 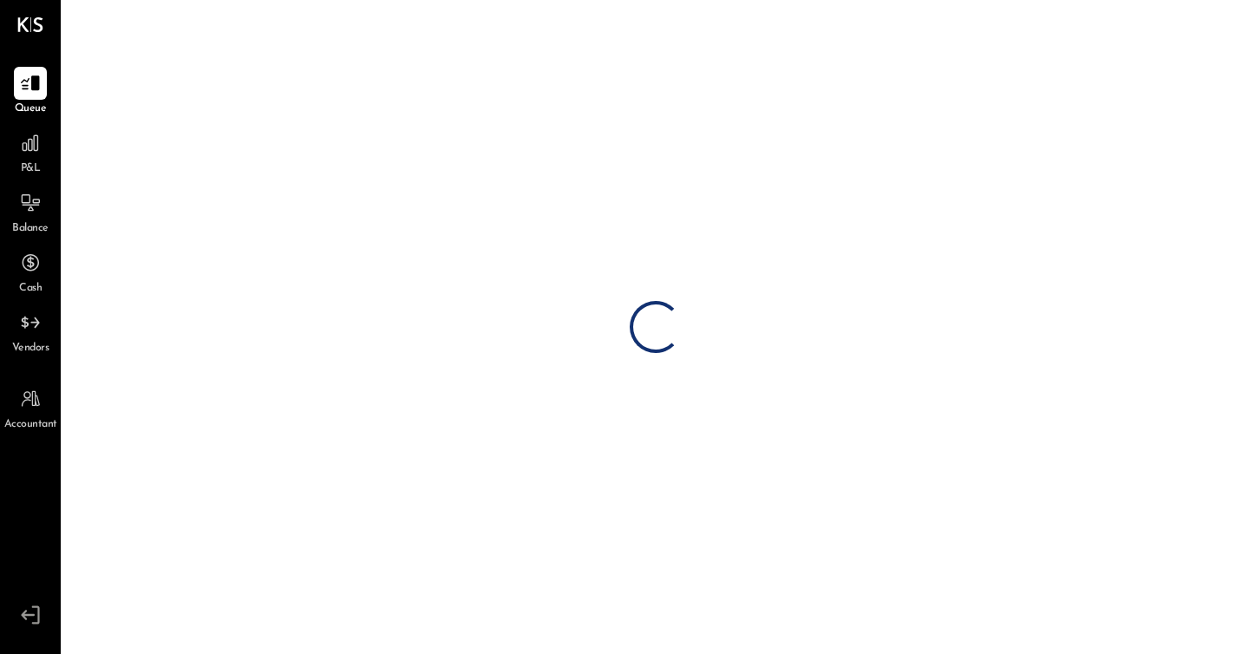 I want to click on a: P&L, so click(x=30, y=152).